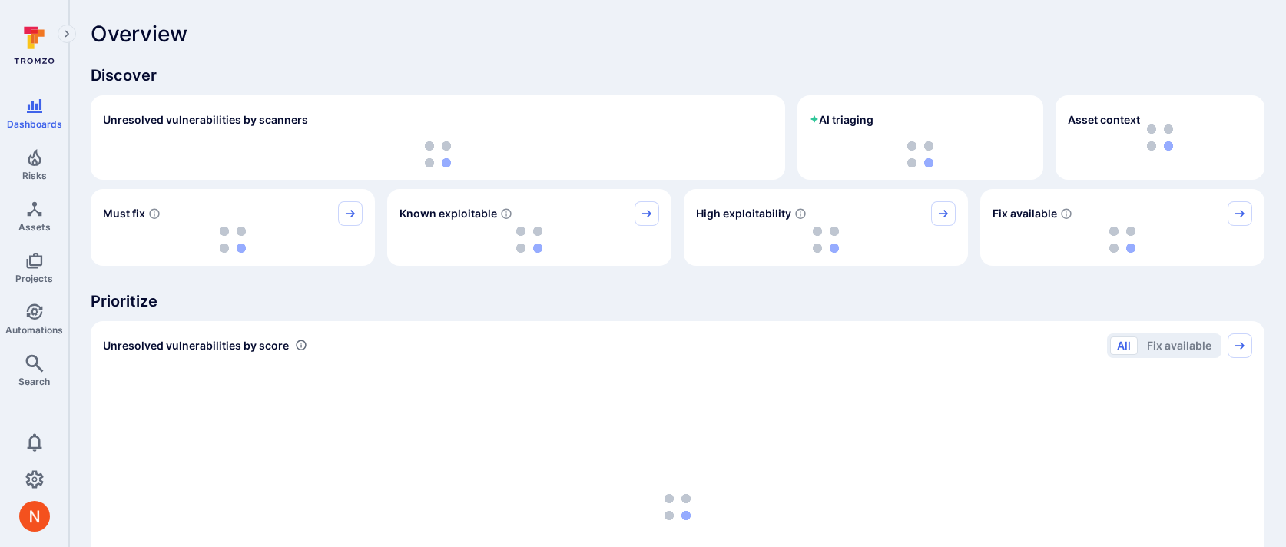 The image size is (1286, 547). What do you see at coordinates (1179, 346) in the screenshot?
I see `button: Fix available` at bounding box center [1179, 346].